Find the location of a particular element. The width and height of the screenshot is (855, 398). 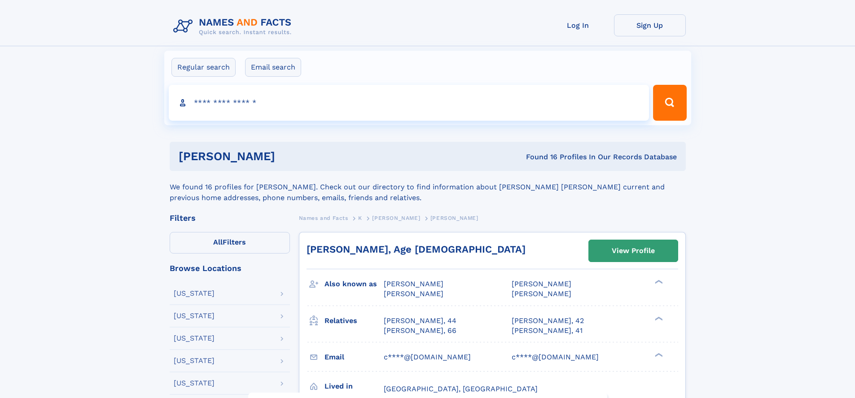

a: Log In is located at coordinates (578, 25).